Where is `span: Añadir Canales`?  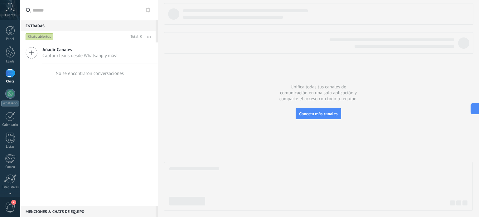 span: Añadir Canales is located at coordinates (80, 50).